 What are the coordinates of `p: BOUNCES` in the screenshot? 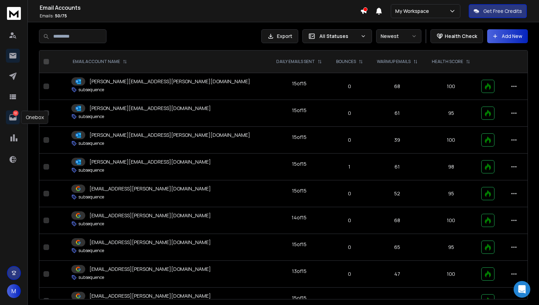 It's located at (346, 62).